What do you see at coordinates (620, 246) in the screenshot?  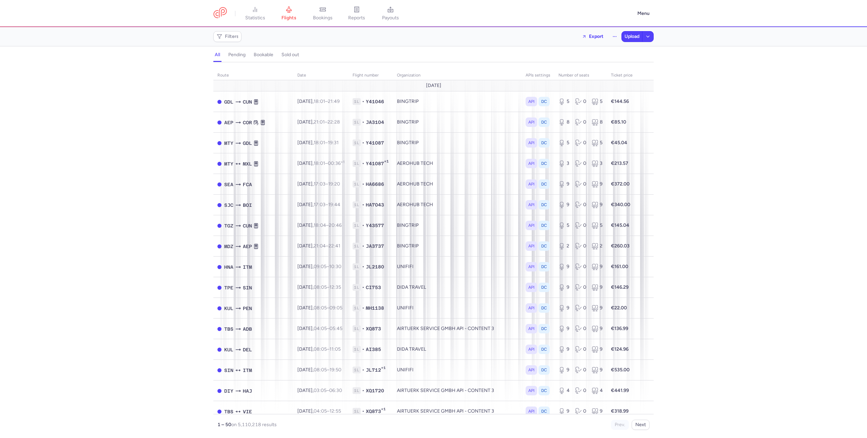 I see `strong: €260.03` at bounding box center [620, 246].